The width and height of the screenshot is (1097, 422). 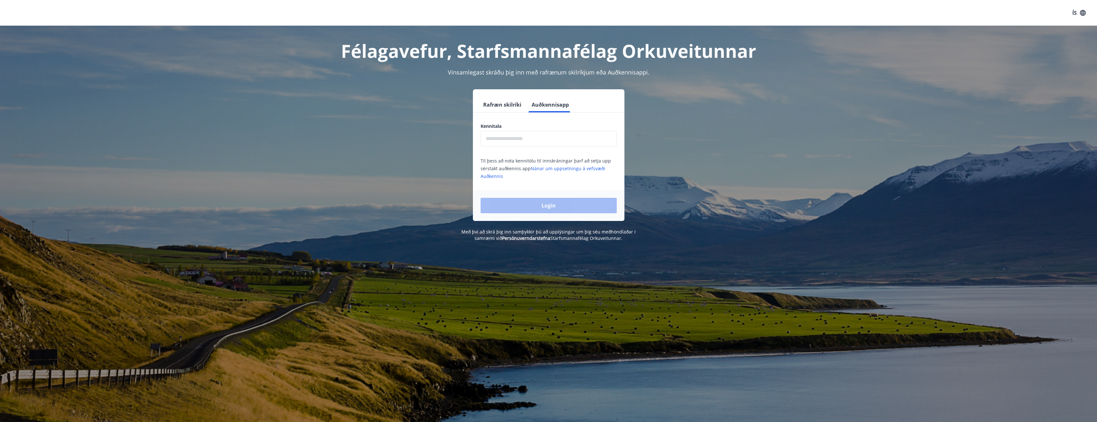 What do you see at coordinates (543, 172) in the screenshot?
I see `a: Nánar um uppsetningu á vefsvæði Auðkennis` at bounding box center [543, 172].